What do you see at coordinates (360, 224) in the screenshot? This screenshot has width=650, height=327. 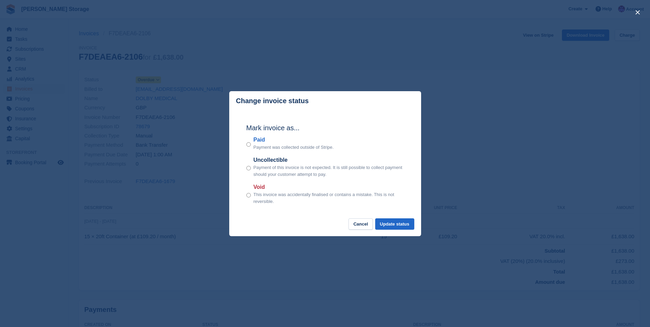 I see `button: Cancel` at bounding box center [360, 224].